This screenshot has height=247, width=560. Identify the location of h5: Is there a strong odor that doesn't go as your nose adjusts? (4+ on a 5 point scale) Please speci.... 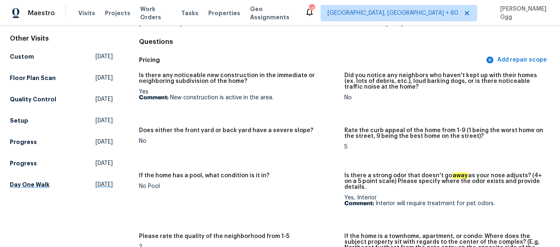
(444, 181).